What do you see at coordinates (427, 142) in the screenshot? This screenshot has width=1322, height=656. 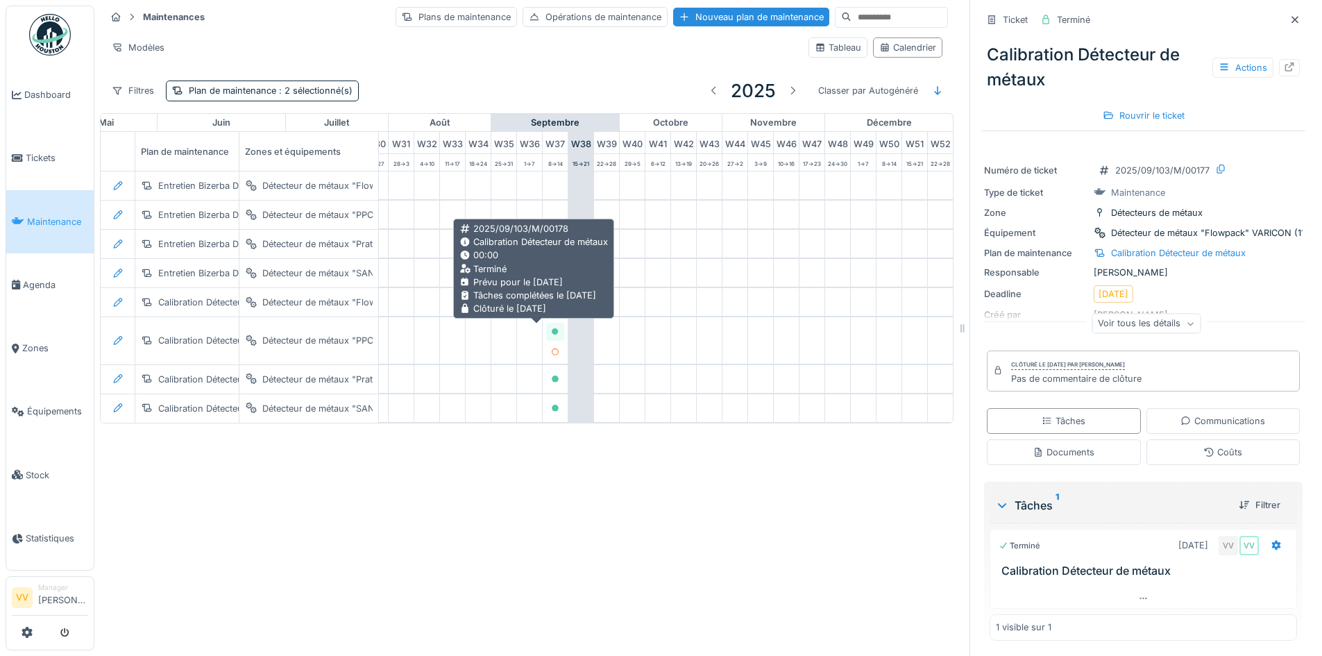 I see `div: W 32` at bounding box center [427, 142].